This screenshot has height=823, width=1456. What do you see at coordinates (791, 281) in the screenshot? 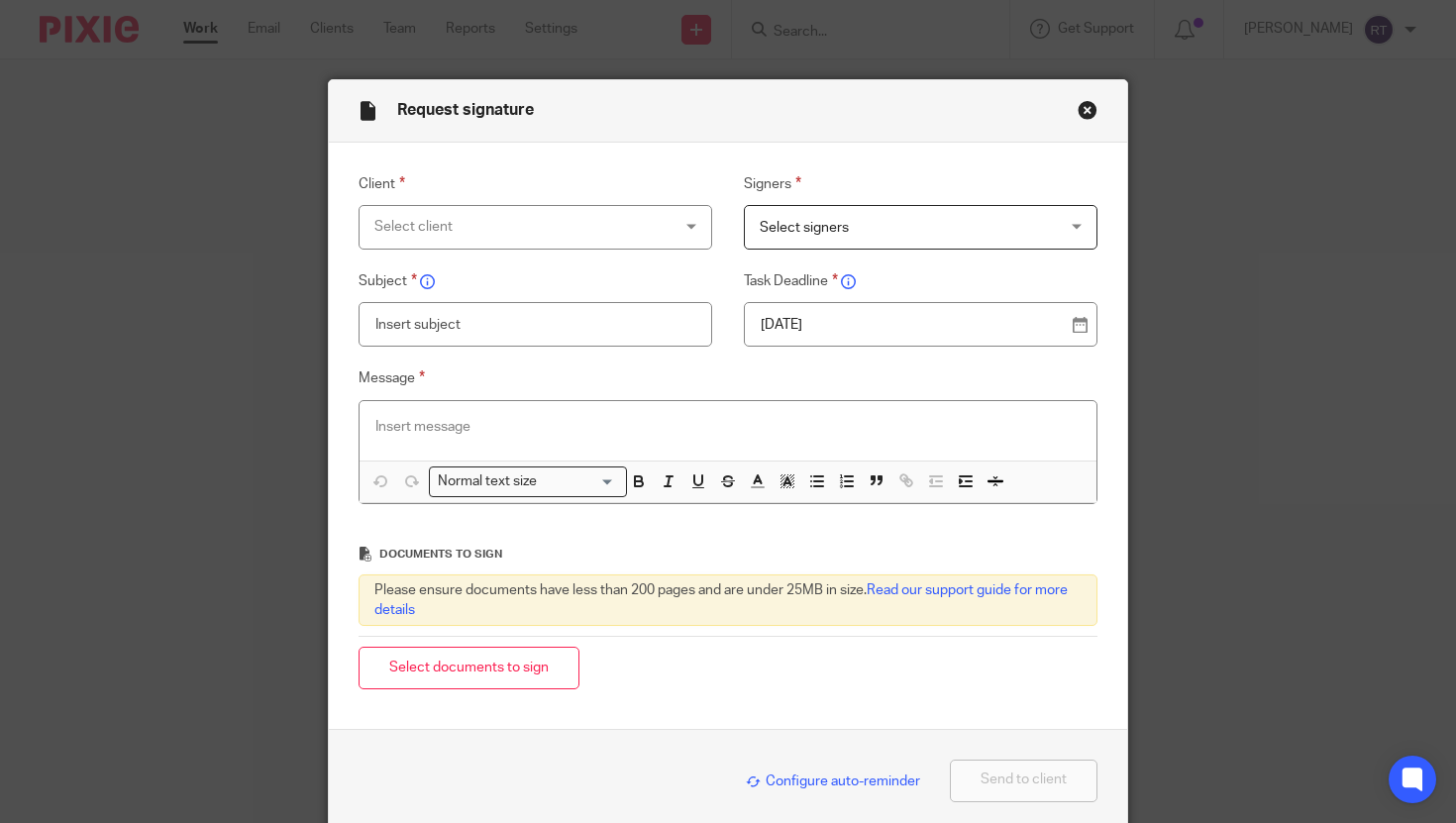
I see `span: Task Deadline` at bounding box center [791, 281].